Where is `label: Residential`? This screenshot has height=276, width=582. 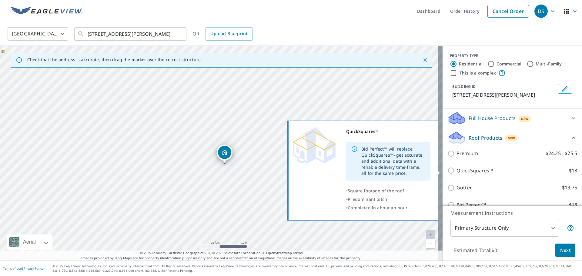 label: Residential is located at coordinates (471, 64).